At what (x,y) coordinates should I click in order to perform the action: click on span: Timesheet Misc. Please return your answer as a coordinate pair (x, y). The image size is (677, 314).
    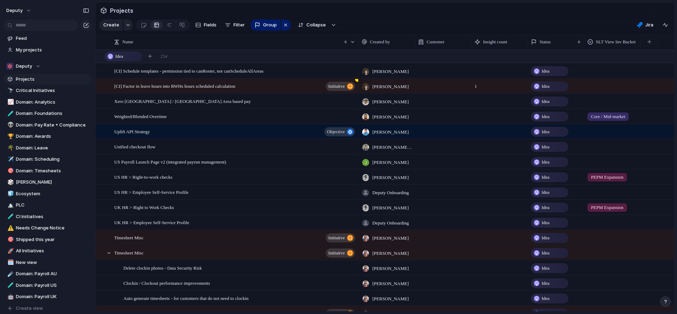
    Looking at the image, I should click on (129, 237).